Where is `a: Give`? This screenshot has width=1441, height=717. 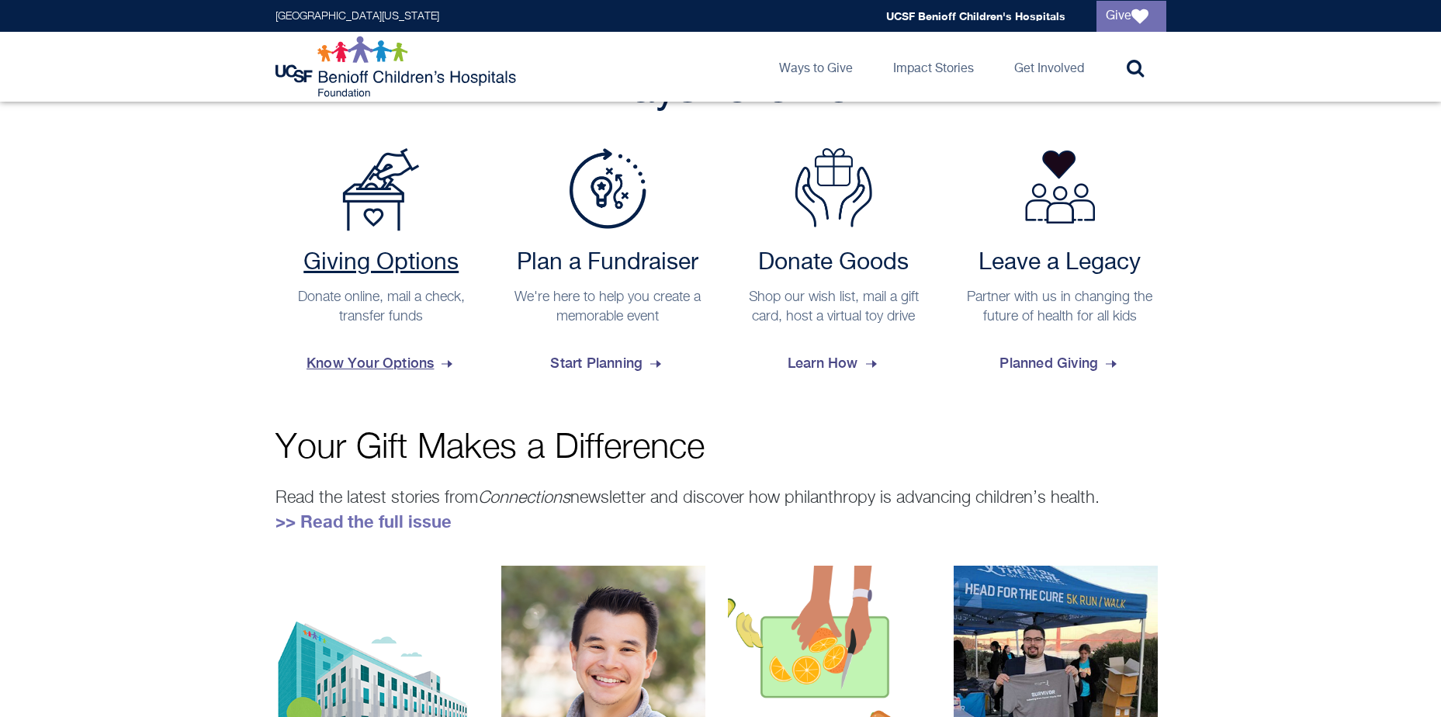 a: Give is located at coordinates (1131, 16).